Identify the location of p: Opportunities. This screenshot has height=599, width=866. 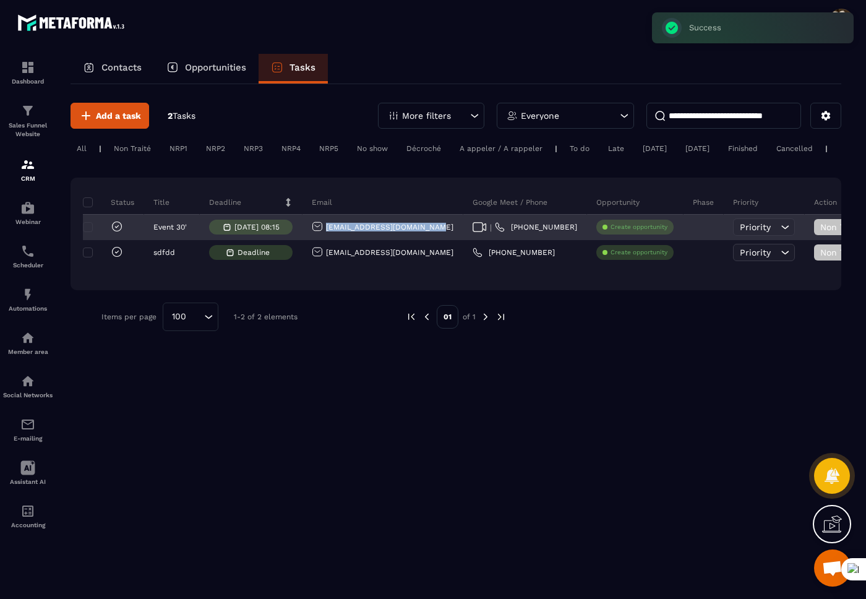
(215, 67).